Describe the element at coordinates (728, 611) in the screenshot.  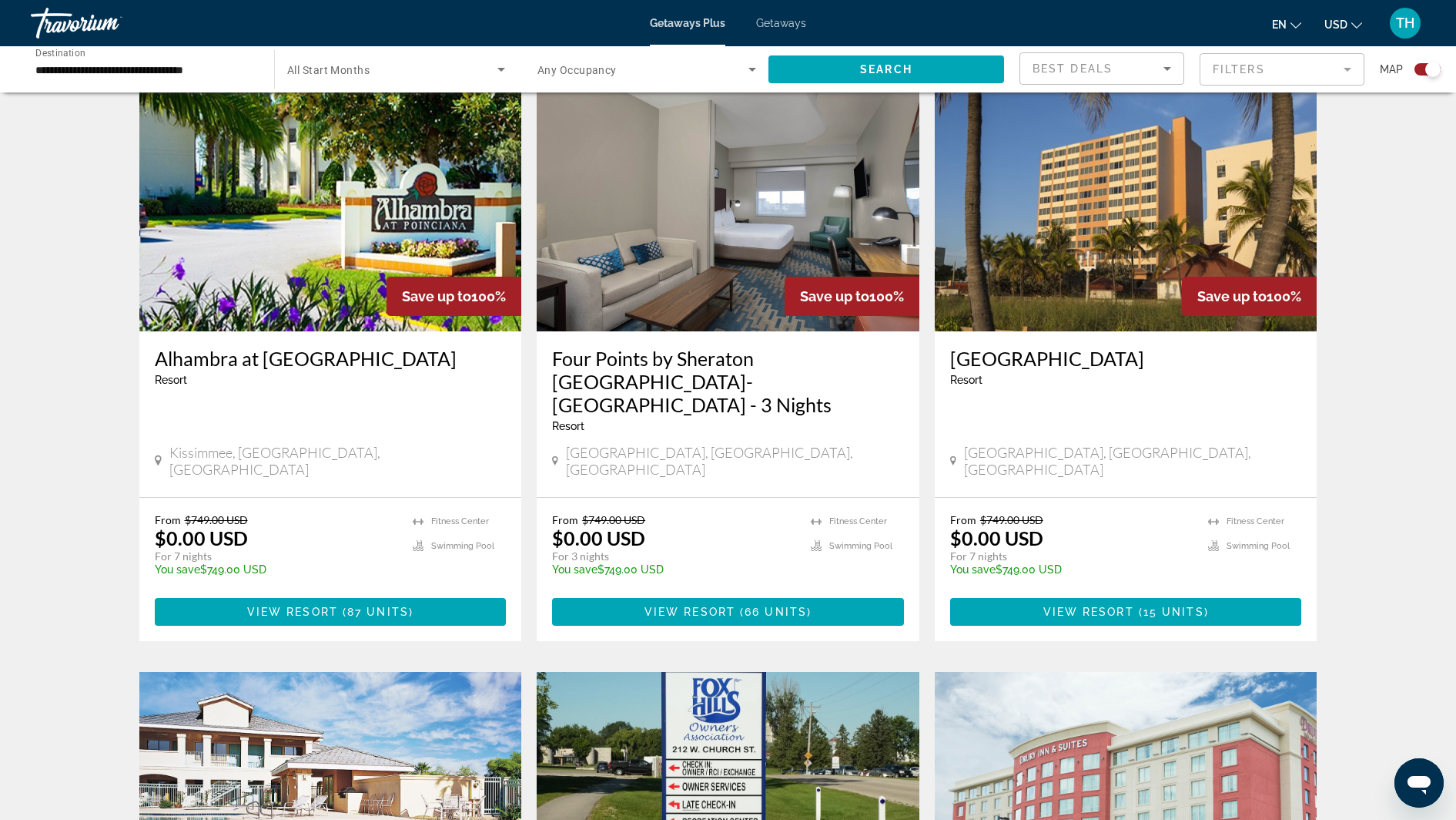
I see `button: View Resort(66 units)` at that location.